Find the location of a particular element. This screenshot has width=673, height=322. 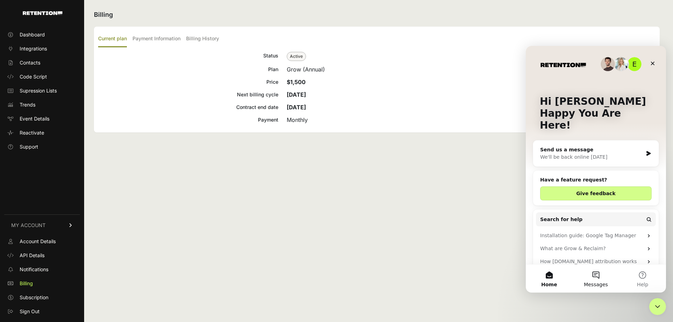

span: Integrations is located at coordinates (33, 49).